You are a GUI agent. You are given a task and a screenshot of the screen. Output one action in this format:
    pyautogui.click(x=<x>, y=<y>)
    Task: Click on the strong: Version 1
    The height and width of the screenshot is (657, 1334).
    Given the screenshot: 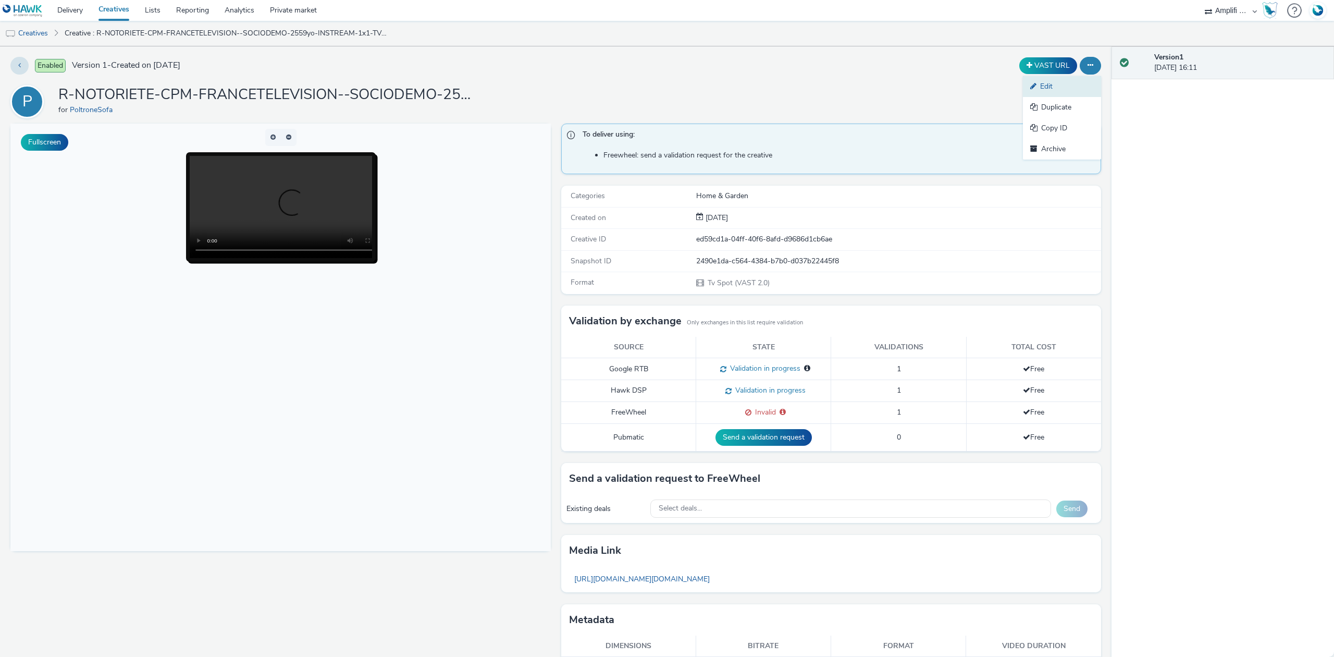 What is the action you would take?
    pyautogui.click(x=1169, y=57)
    